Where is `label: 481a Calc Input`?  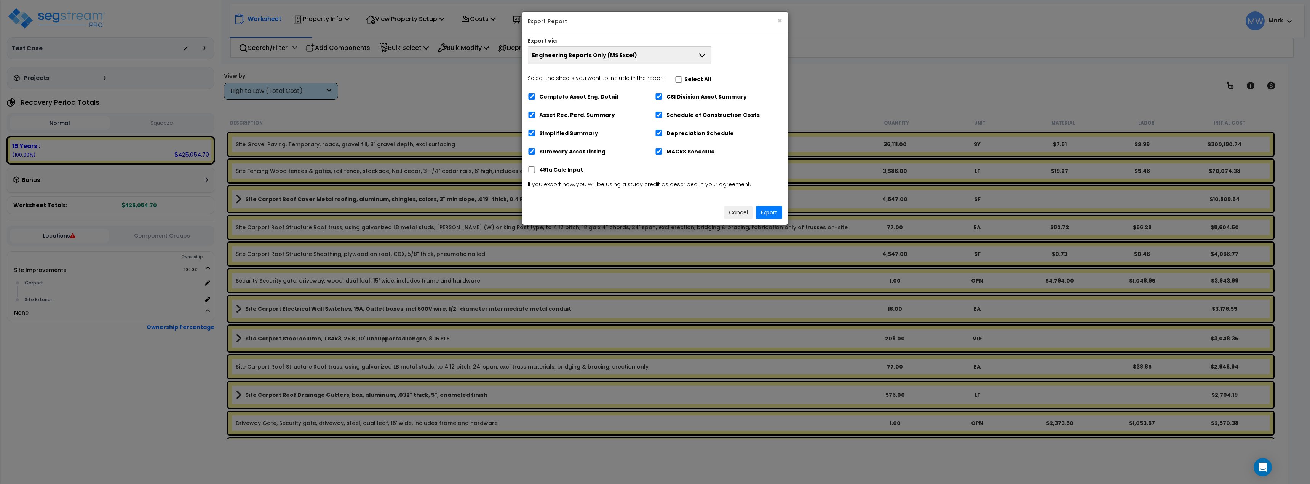 label: 481a Calc Input is located at coordinates (561, 170).